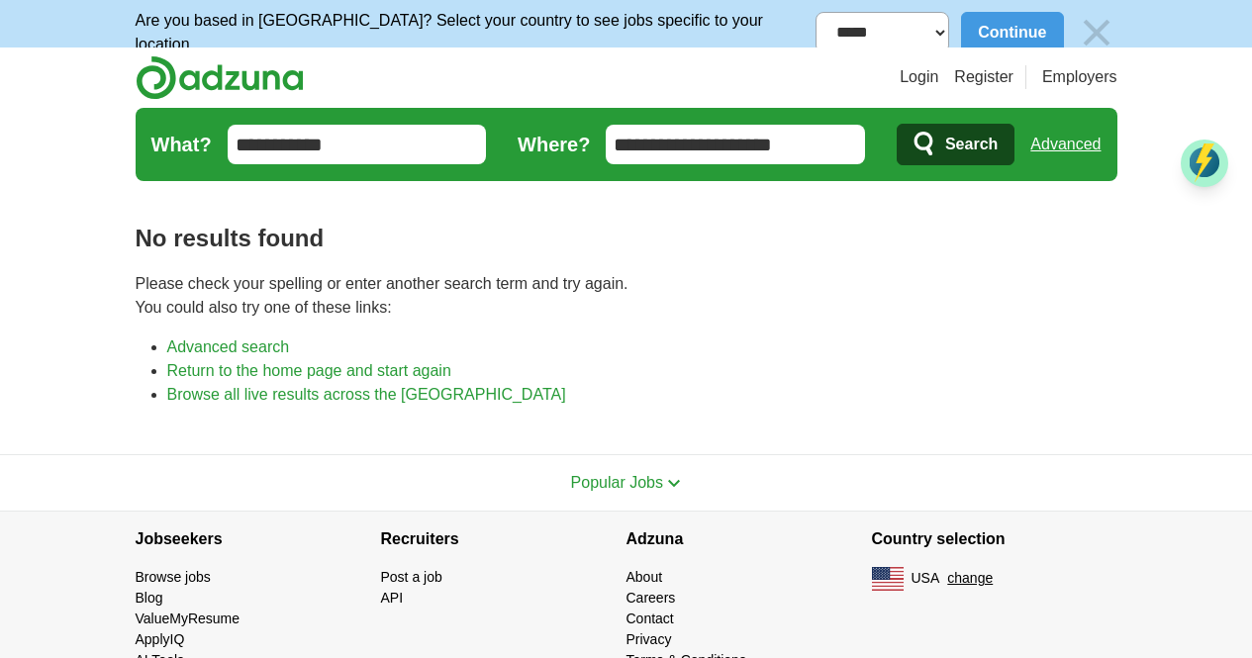 The width and height of the screenshot is (1252, 658). I want to click on a: Advanced search, so click(229, 346).